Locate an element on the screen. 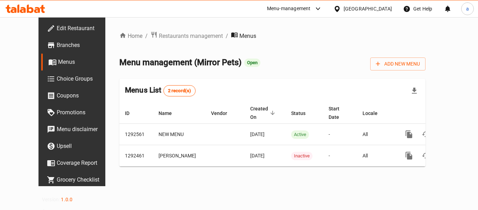 This screenshot has height=210, width=478. span: a is located at coordinates (468, 9).